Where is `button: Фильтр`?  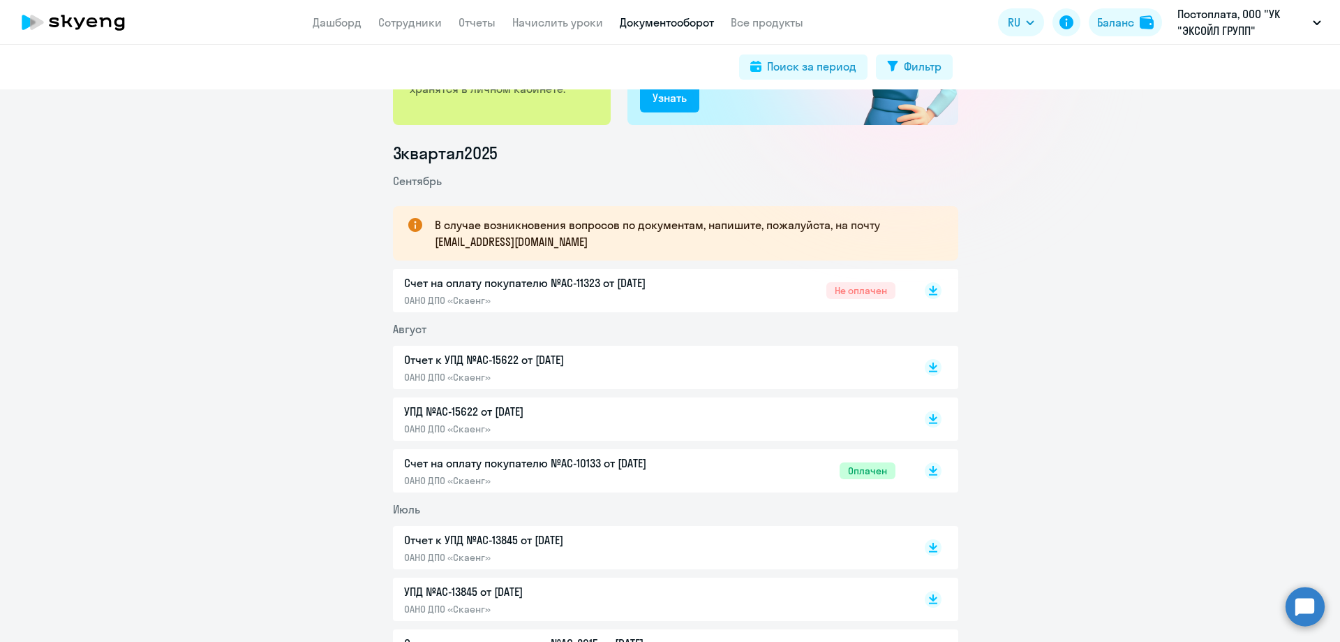 button: Фильтр is located at coordinates (915, 67).